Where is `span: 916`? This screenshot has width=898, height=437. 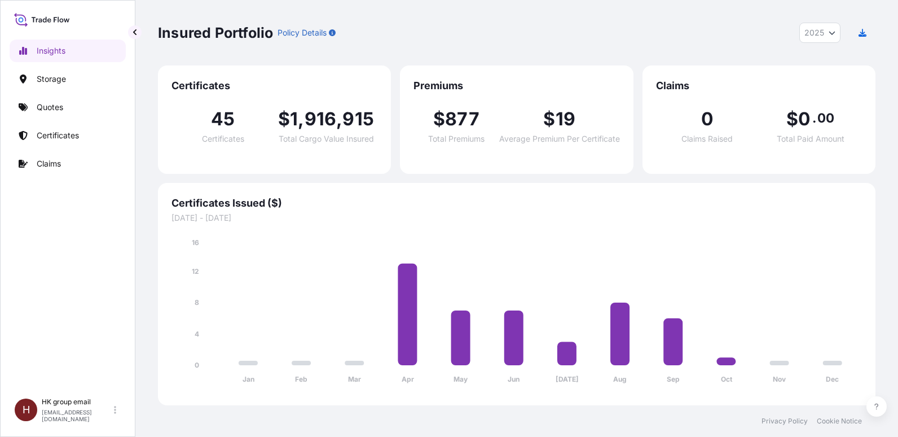
span: 916 is located at coordinates (320, 119).